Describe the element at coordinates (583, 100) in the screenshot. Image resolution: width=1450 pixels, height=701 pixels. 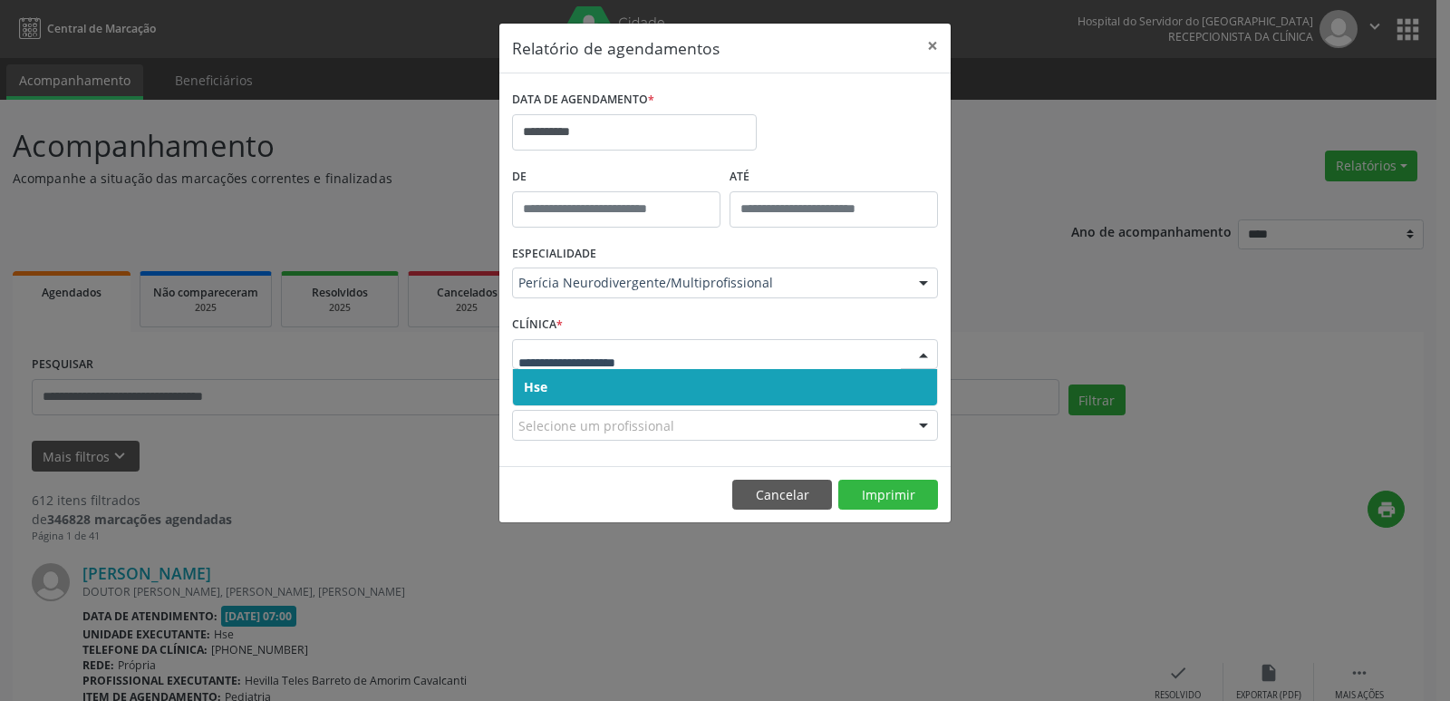
I see `label: DATA DE AGENDAMENTO` at that location.